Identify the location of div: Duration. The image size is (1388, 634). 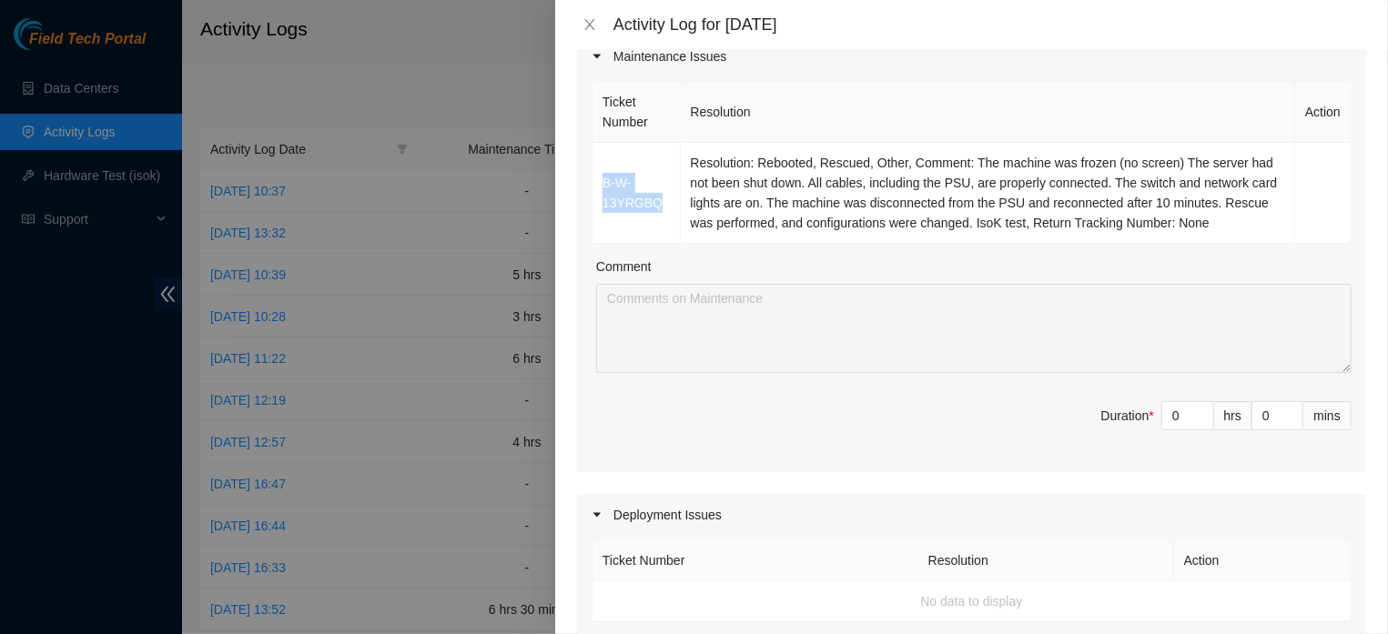
(1128, 416).